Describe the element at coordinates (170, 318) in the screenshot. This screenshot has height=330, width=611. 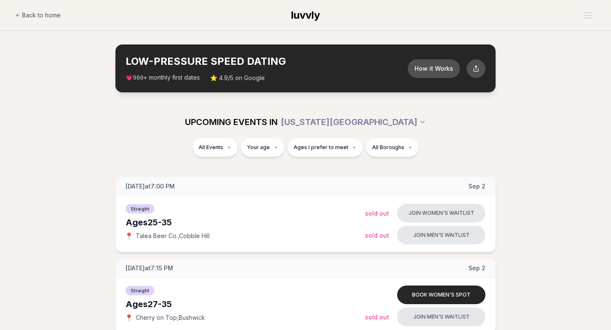
I see `span: Cherry on Top , Bushwick` at that location.